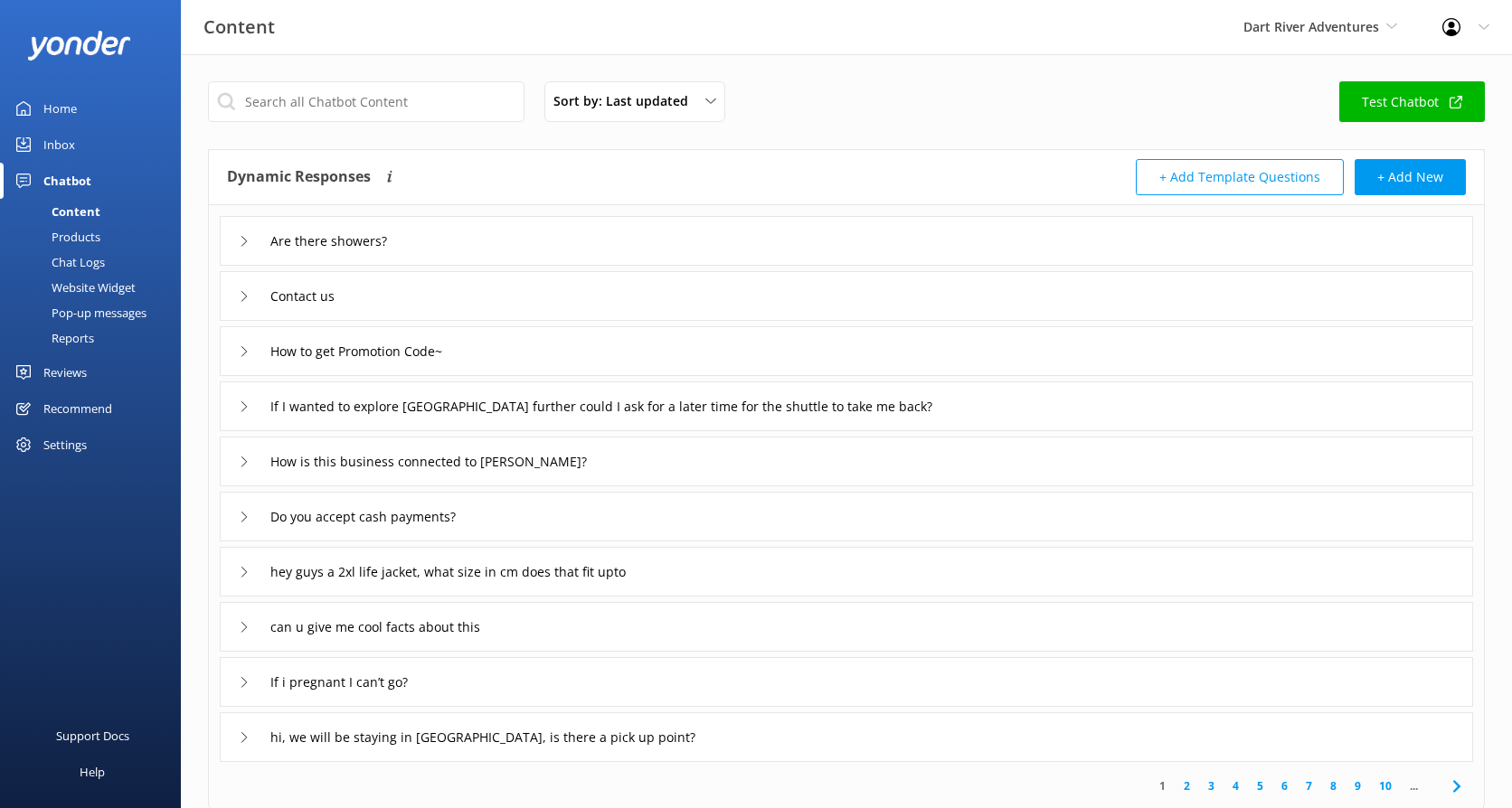 This screenshot has width=1512, height=808. I want to click on button: + Add New, so click(1410, 177).